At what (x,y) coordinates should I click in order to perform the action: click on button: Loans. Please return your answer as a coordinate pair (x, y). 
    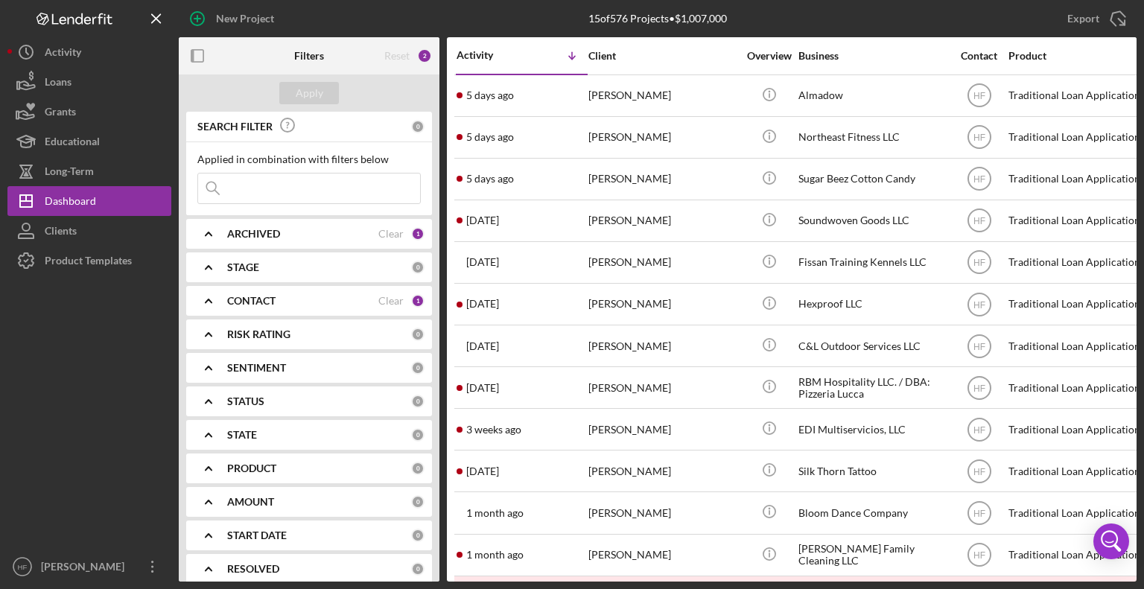
    Looking at the image, I should click on (89, 82).